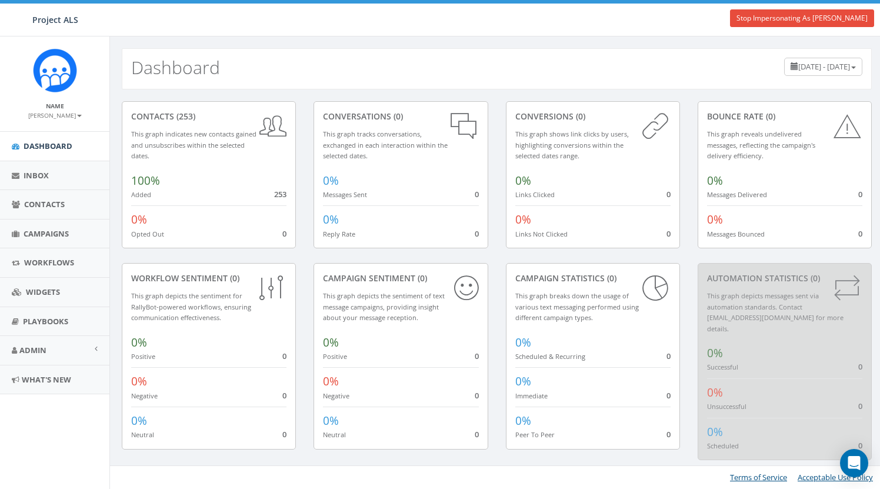 The image size is (880, 489). Describe the element at coordinates (785, 116) in the screenshot. I see `div: Bounce Rate` at that location.